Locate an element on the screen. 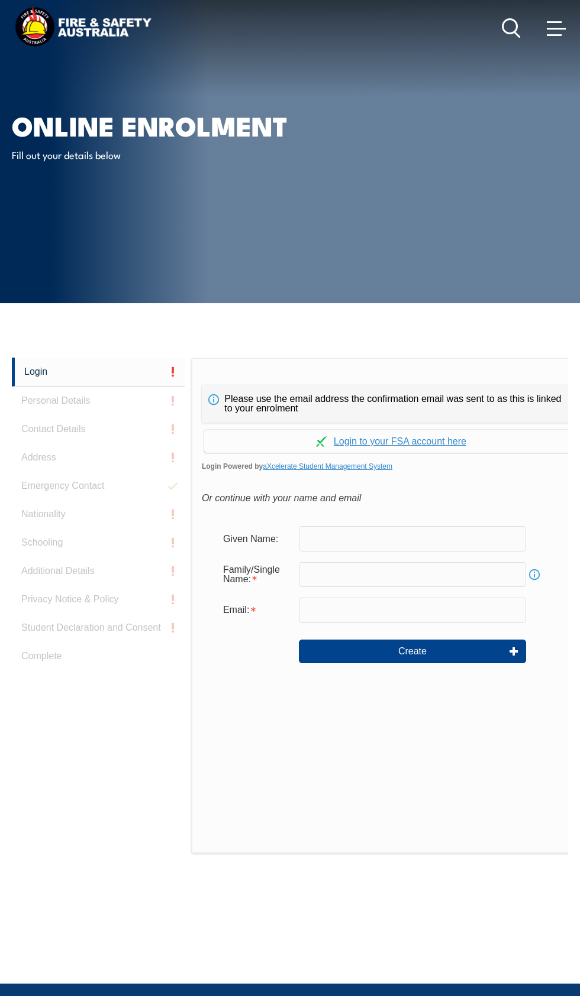  div: Given Name: is located at coordinates (256, 539).